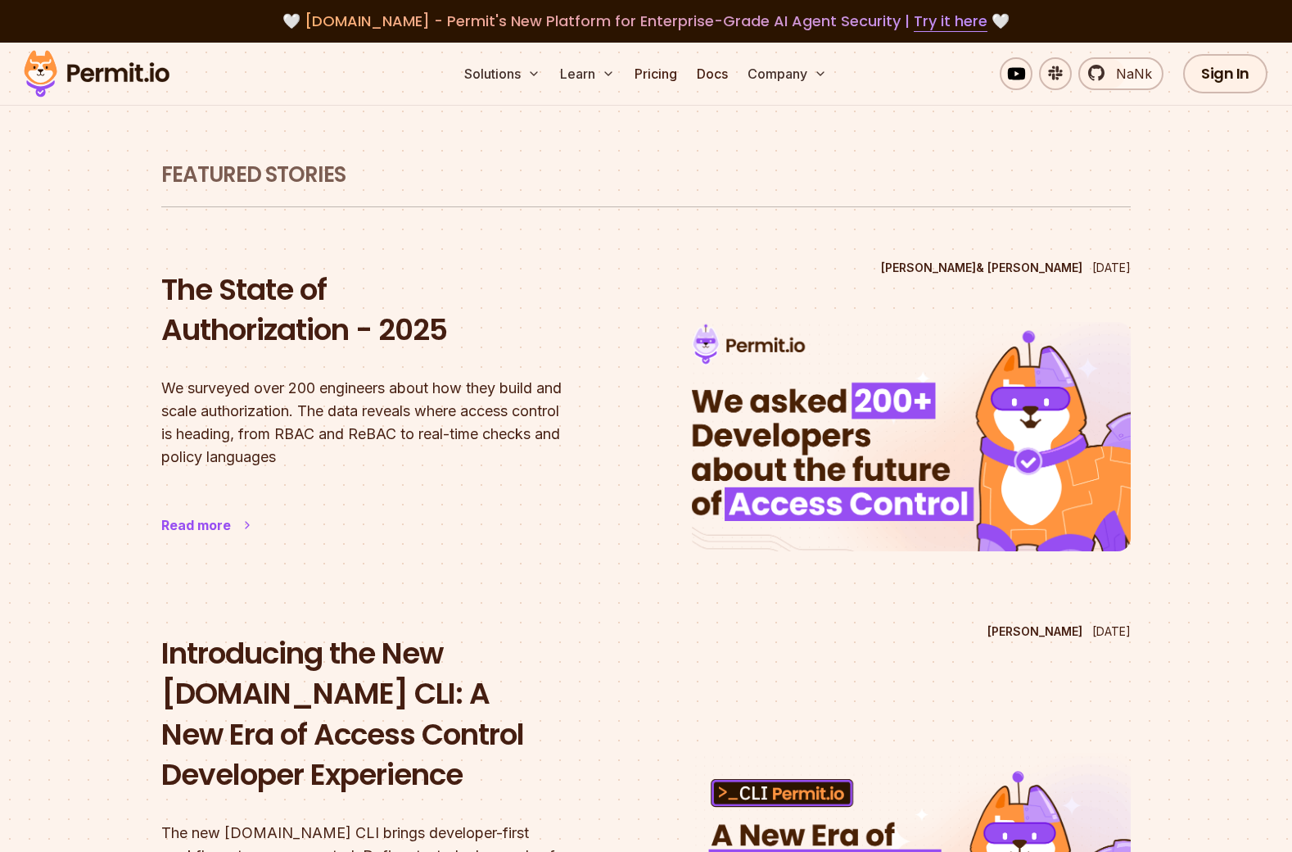  Describe the element at coordinates (656, 74) in the screenshot. I see `a: Pricing` at that location.